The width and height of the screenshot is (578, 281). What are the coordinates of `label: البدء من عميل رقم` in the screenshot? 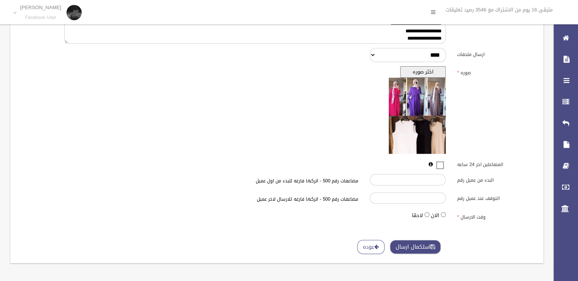 It's located at (496, 179).